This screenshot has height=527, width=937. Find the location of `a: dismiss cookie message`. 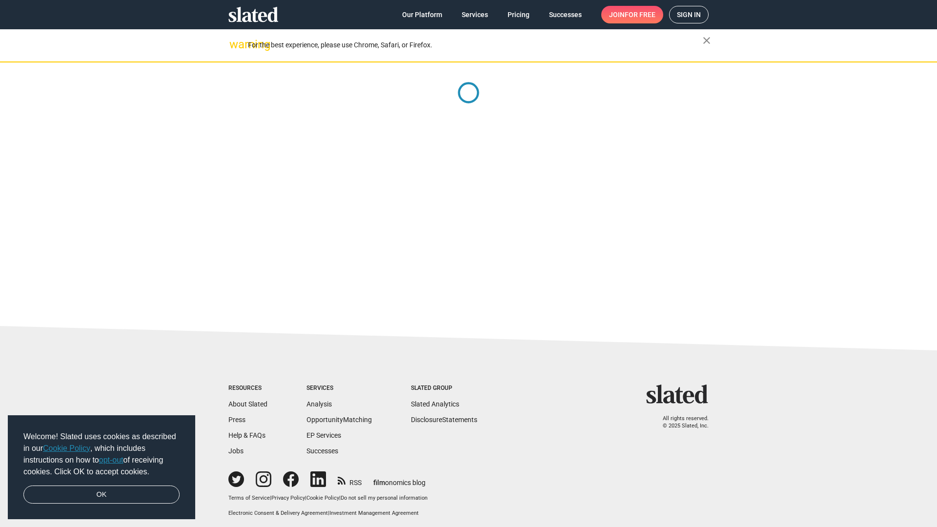

a: dismiss cookie message is located at coordinates (102, 495).